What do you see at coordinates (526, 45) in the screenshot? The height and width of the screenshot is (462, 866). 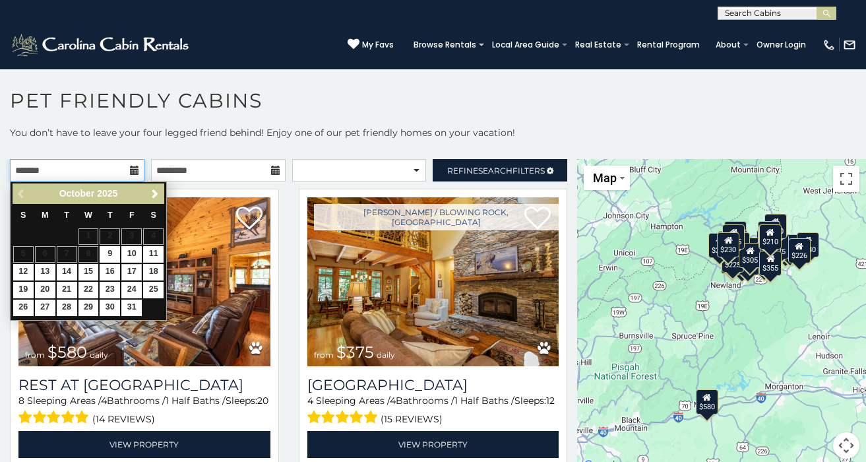 I see `a: Local Area Guide` at bounding box center [526, 45].